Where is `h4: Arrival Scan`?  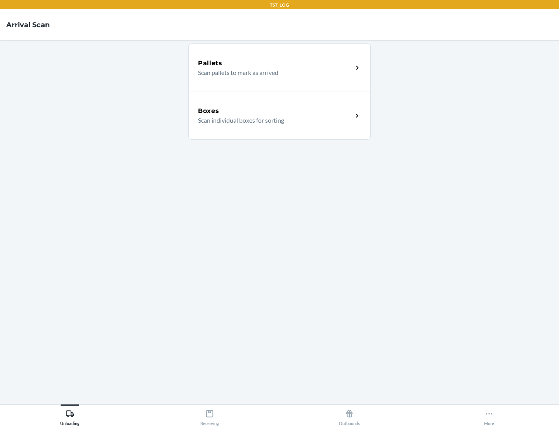 h4: Arrival Scan is located at coordinates (28, 25).